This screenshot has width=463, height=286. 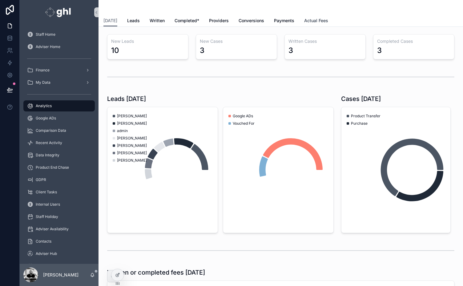 What do you see at coordinates (365, 116) in the screenshot?
I see `span: Product Transfer` at bounding box center [365, 116].